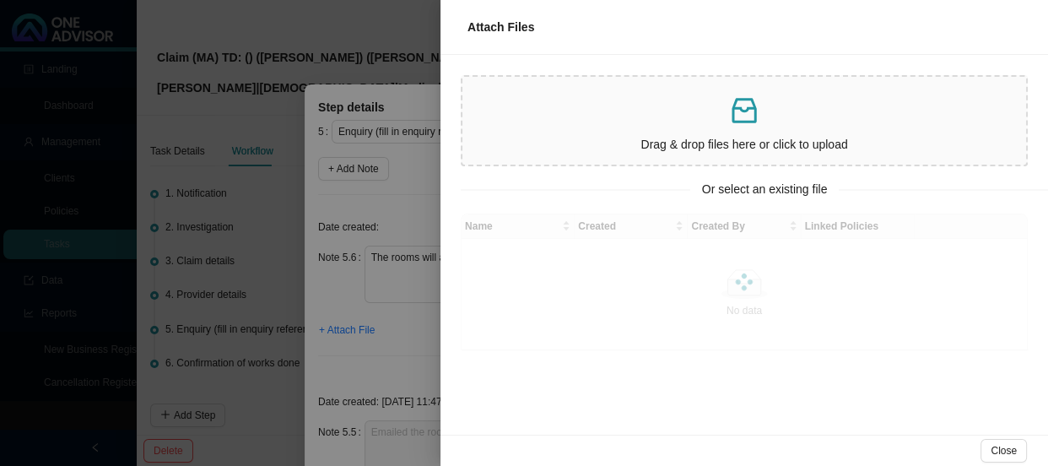 The height and width of the screenshot is (466, 1048). Describe the element at coordinates (1003, 450) in the screenshot. I see `span: Close` at that location.